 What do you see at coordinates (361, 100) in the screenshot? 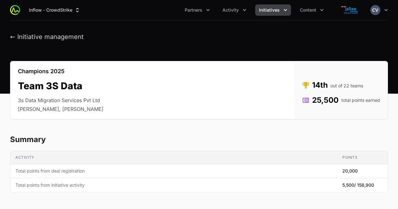
I see `span: total points earned` at bounding box center [361, 100].